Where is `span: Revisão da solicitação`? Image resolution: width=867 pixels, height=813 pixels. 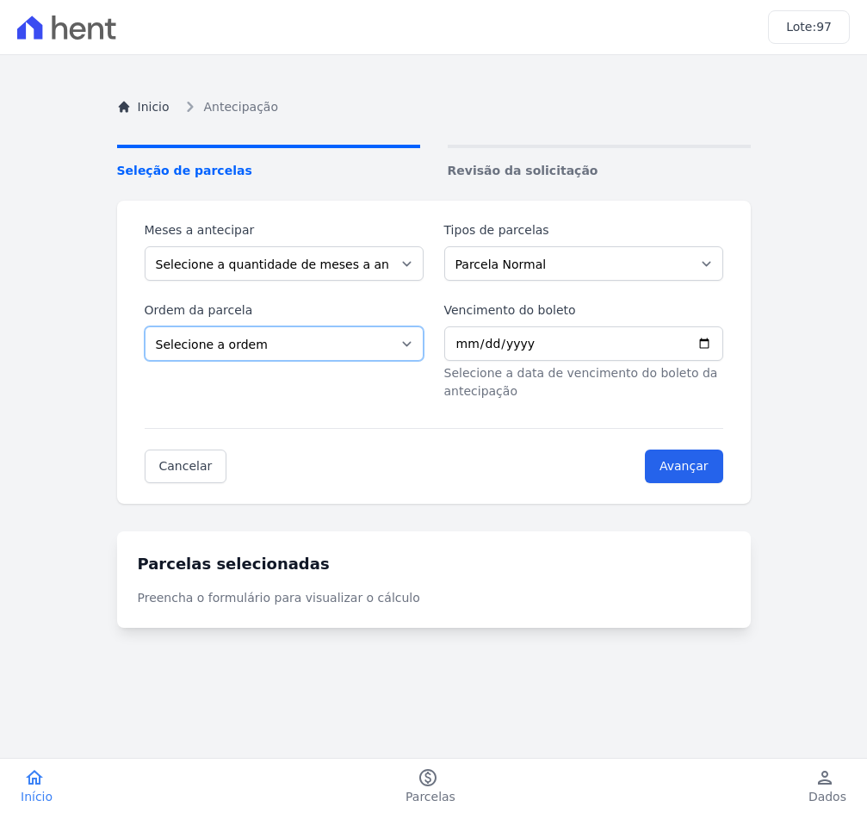 span: Revisão da solicitação is located at coordinates (599, 171).